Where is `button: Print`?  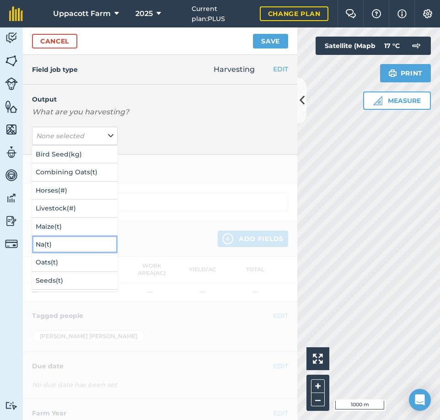
button: Print is located at coordinates (406, 73).